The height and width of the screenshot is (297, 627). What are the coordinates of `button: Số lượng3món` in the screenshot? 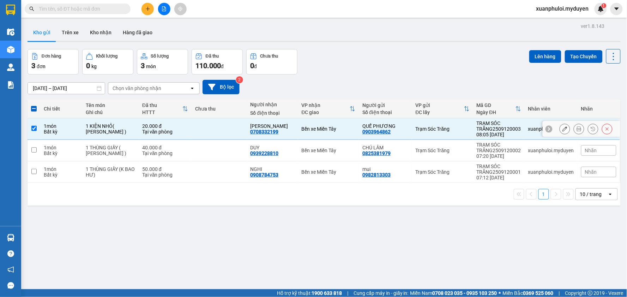 It's located at (162, 62).